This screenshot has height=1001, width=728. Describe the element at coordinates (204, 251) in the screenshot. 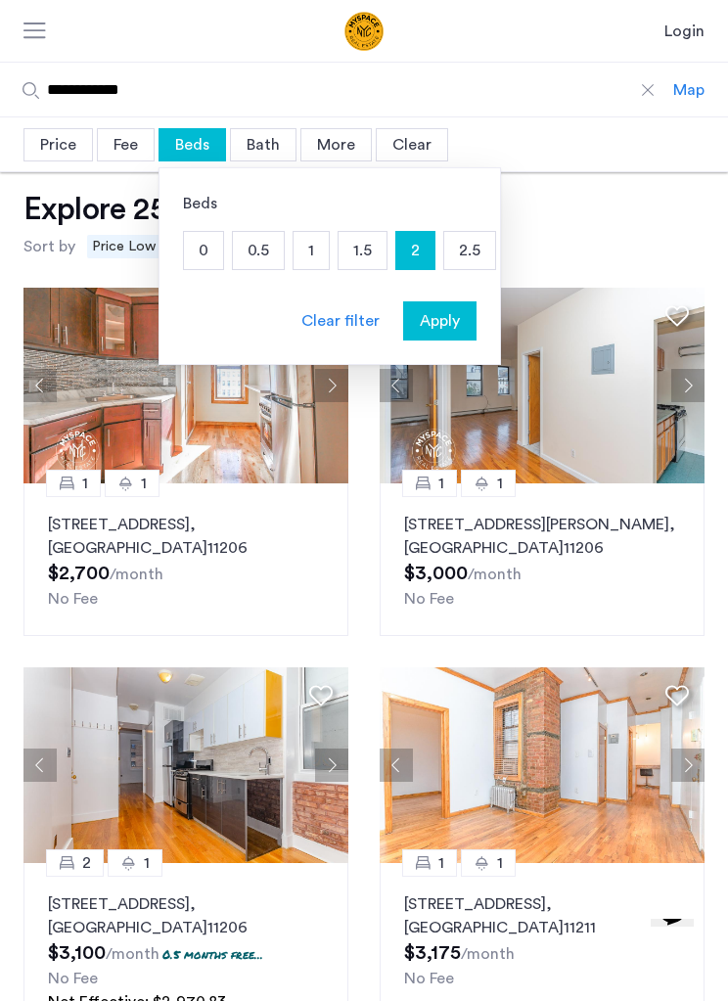

I see `p: 0` at that location.